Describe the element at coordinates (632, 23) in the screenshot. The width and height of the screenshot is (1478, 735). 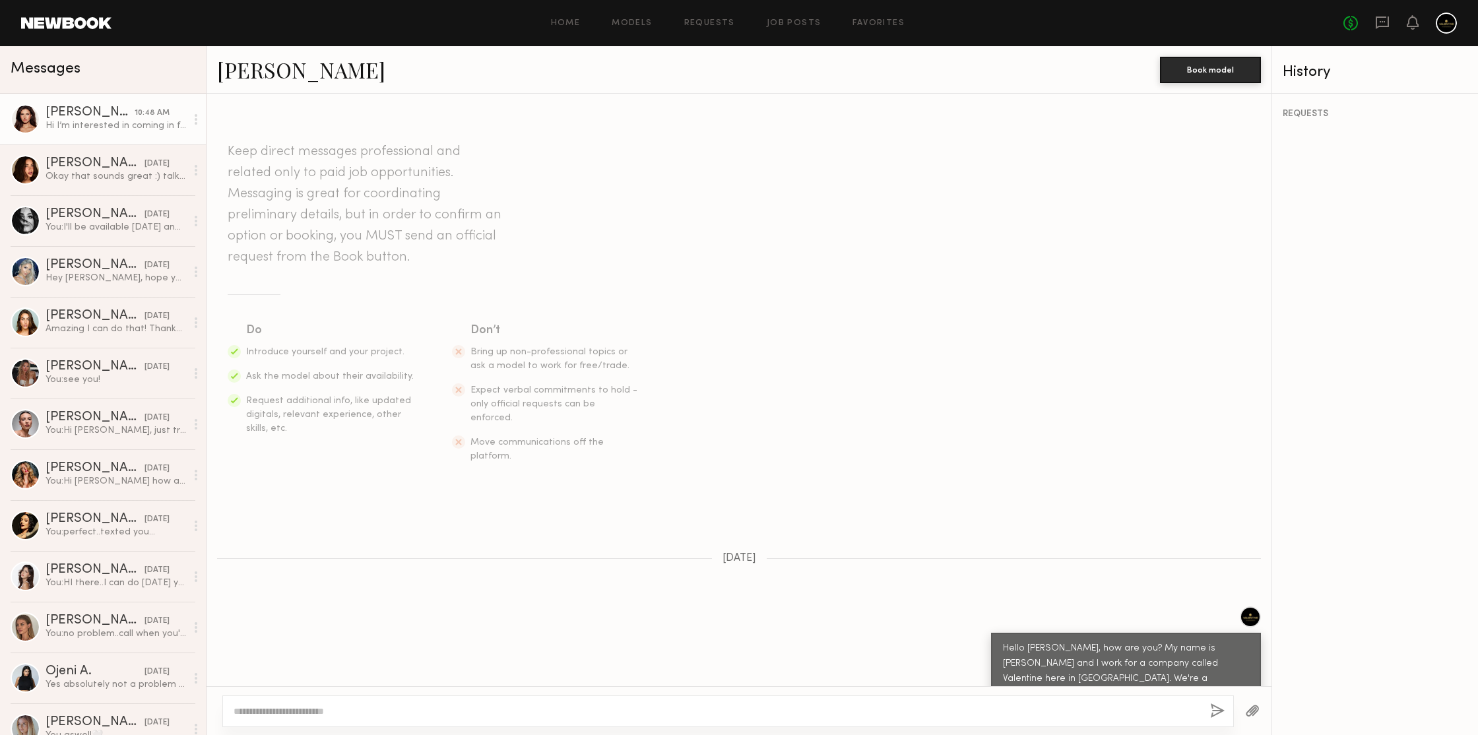
I see `a: Models` at that location.